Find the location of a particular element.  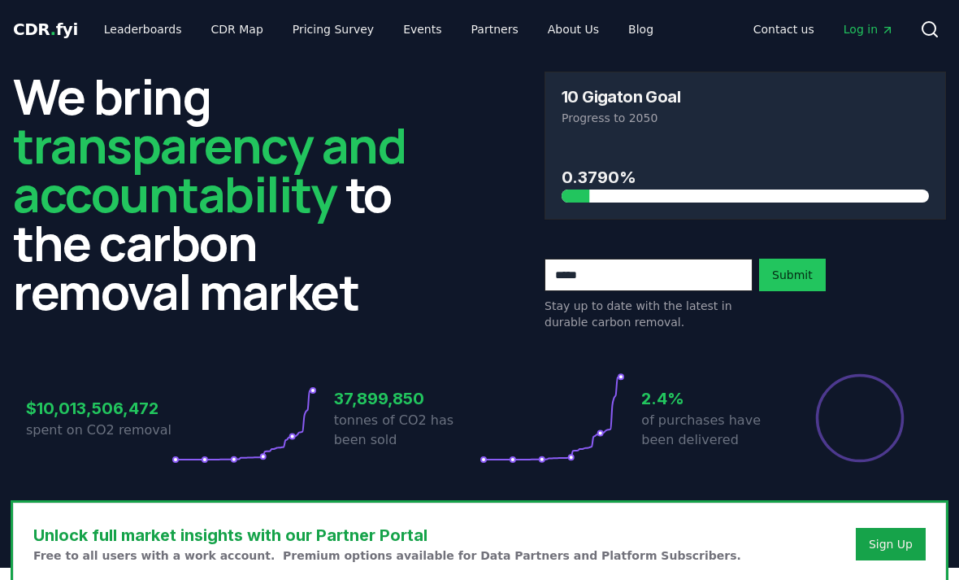

h3: 37,899,850 is located at coordinates (406, 398).